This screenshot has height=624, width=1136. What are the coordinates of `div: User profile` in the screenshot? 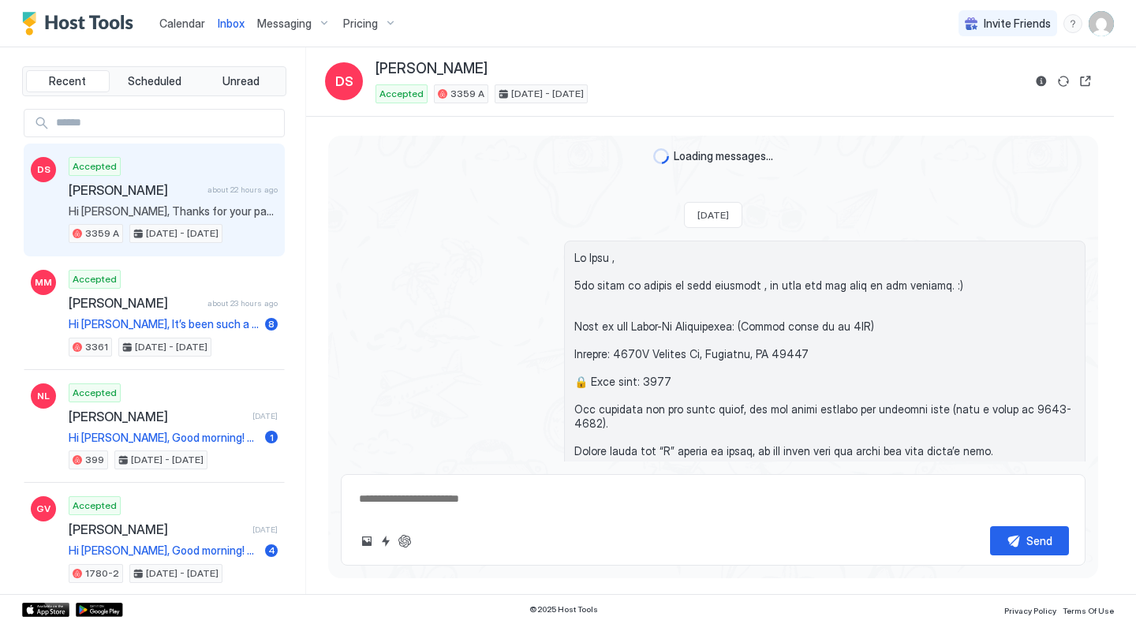 It's located at (1101, 24).